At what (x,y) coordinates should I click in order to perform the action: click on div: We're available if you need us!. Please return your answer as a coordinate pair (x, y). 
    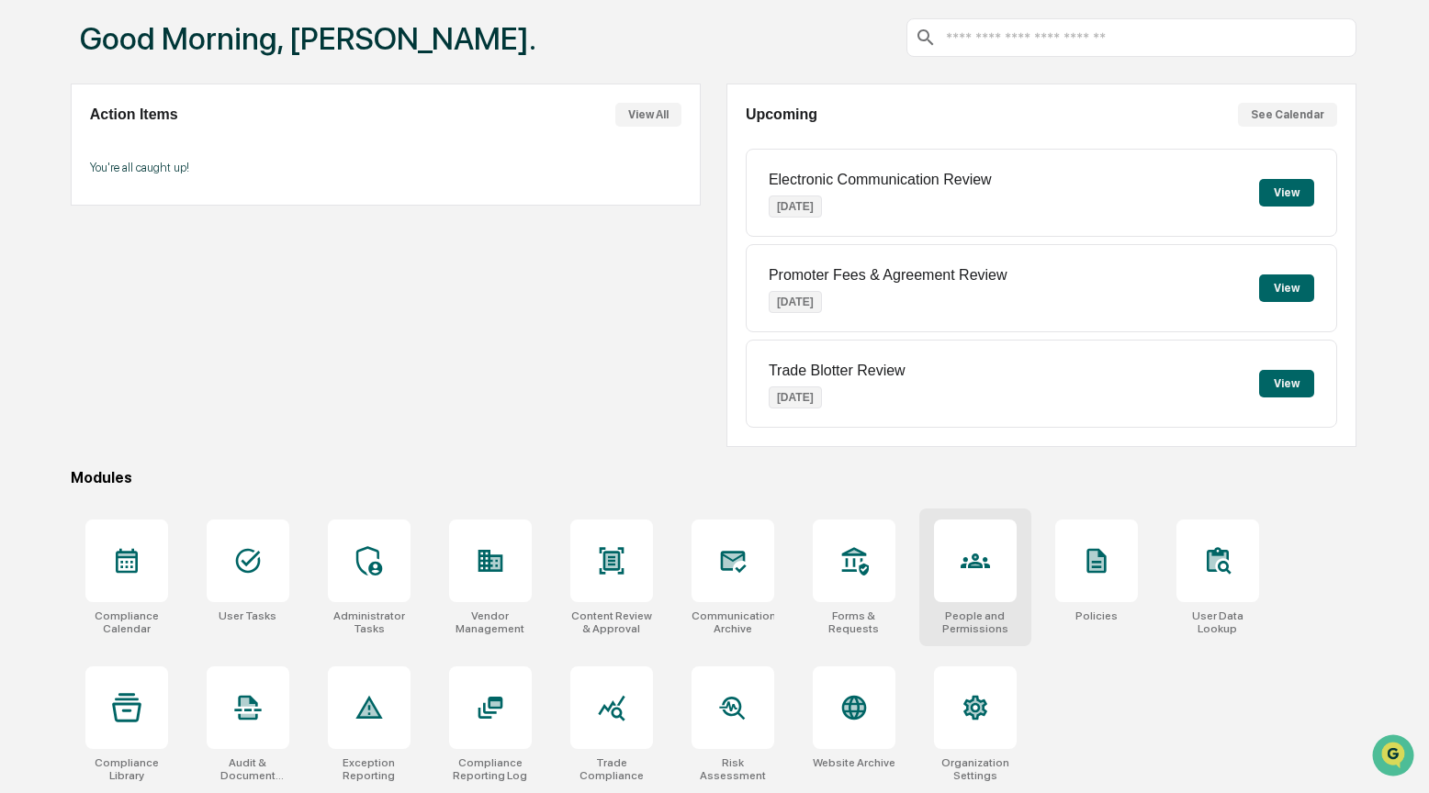
    Looking at the image, I should click on (147, 166).